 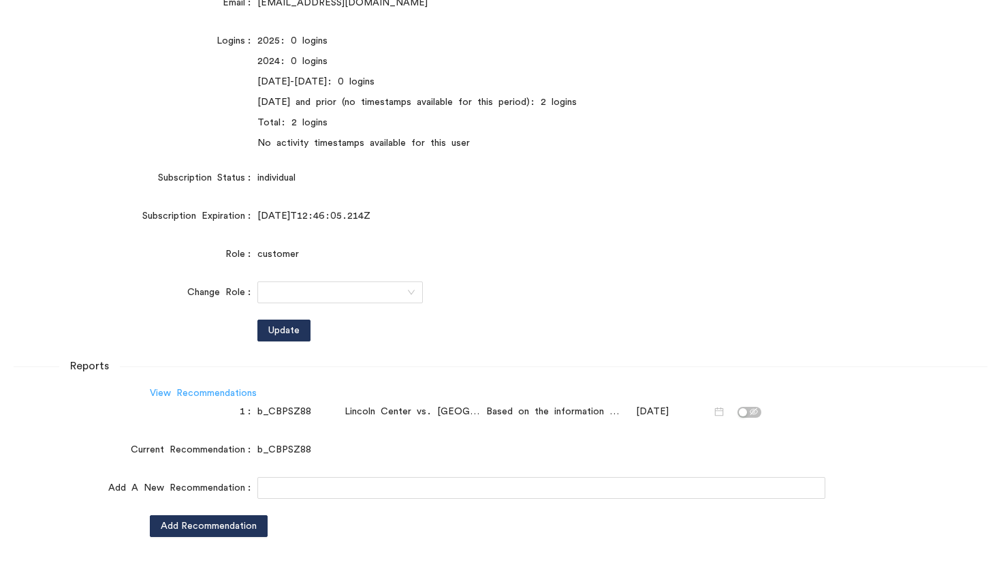 I want to click on a: View Recommendations, so click(x=203, y=393).